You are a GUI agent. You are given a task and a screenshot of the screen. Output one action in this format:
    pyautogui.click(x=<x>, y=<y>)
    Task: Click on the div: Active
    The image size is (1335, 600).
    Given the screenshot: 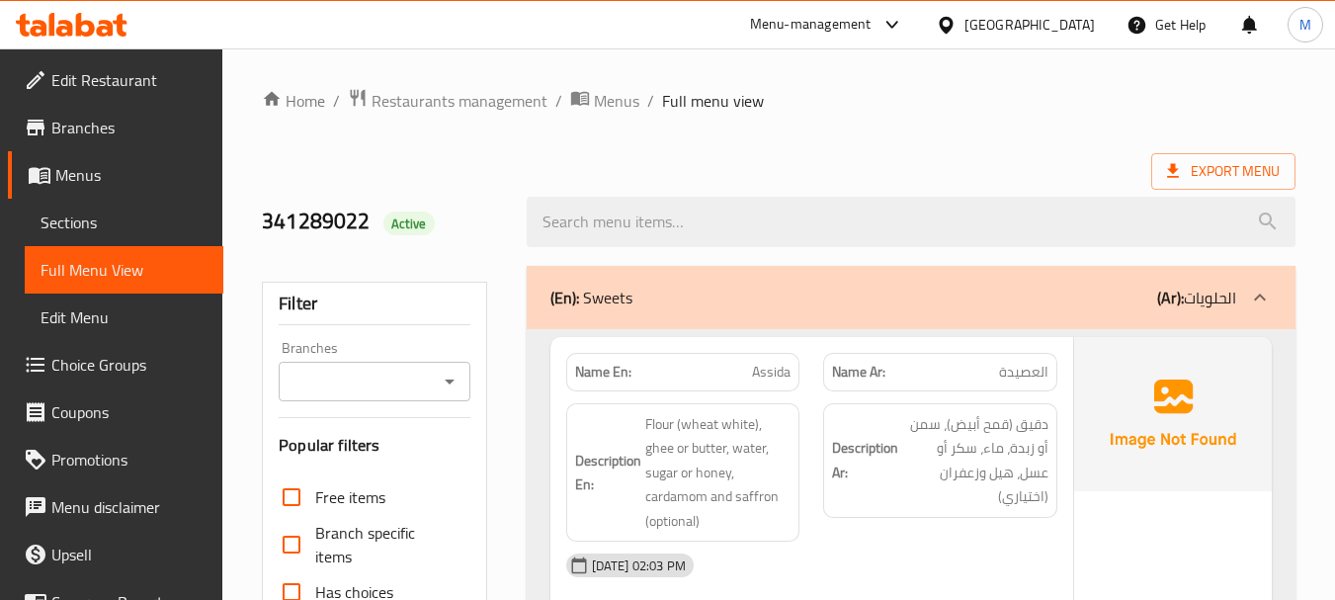 What is the action you would take?
    pyautogui.click(x=409, y=223)
    